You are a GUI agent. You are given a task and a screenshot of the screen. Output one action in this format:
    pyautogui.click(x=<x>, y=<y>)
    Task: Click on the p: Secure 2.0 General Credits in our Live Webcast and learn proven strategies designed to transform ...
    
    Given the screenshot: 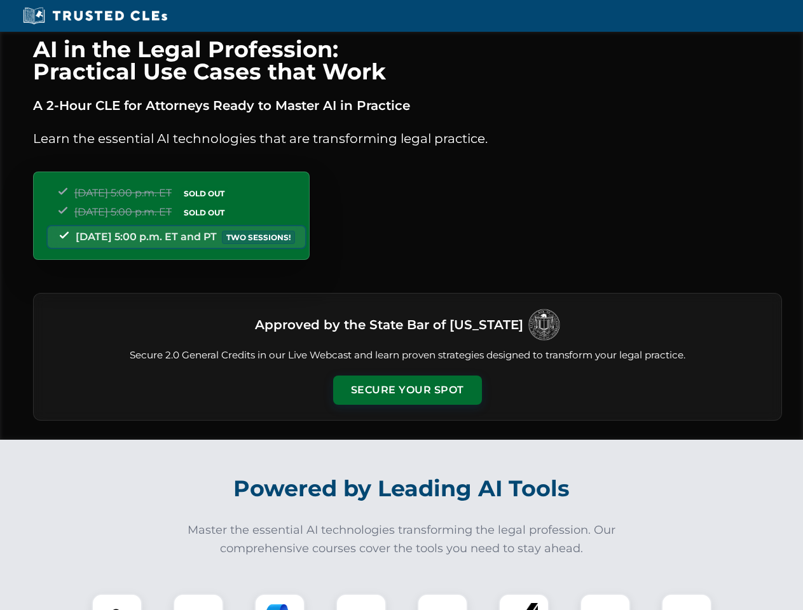 What is the action you would take?
    pyautogui.click(x=408, y=355)
    